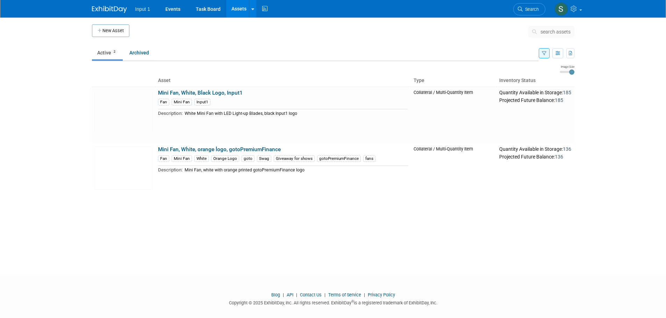 The width and height of the screenshot is (666, 318). Describe the element at coordinates (296, 114) in the screenshot. I see `div: White Mini Fan with LED Light-up Blades, black Input1 logo` at that location.